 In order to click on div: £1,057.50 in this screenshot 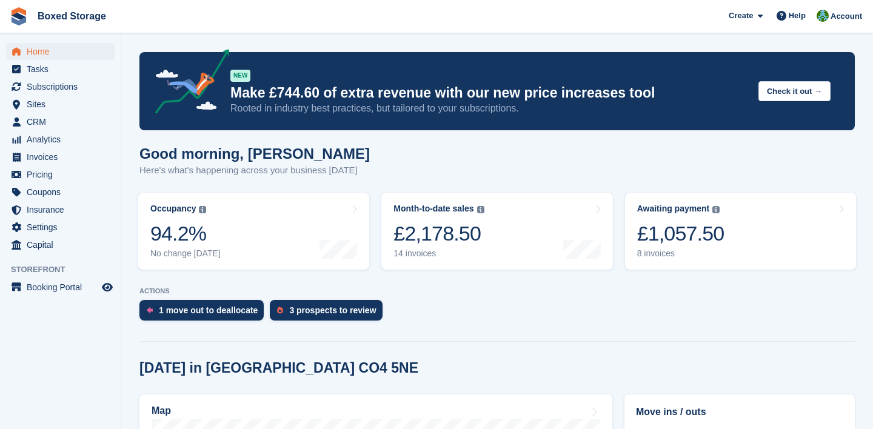, I will do `click(681, 233)`.